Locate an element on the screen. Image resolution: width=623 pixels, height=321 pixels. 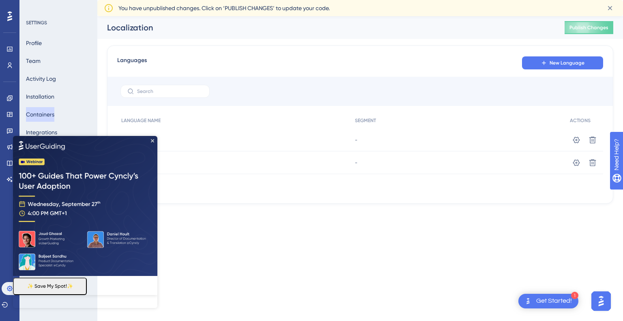
span: SEGMENT is located at coordinates (366, 120).